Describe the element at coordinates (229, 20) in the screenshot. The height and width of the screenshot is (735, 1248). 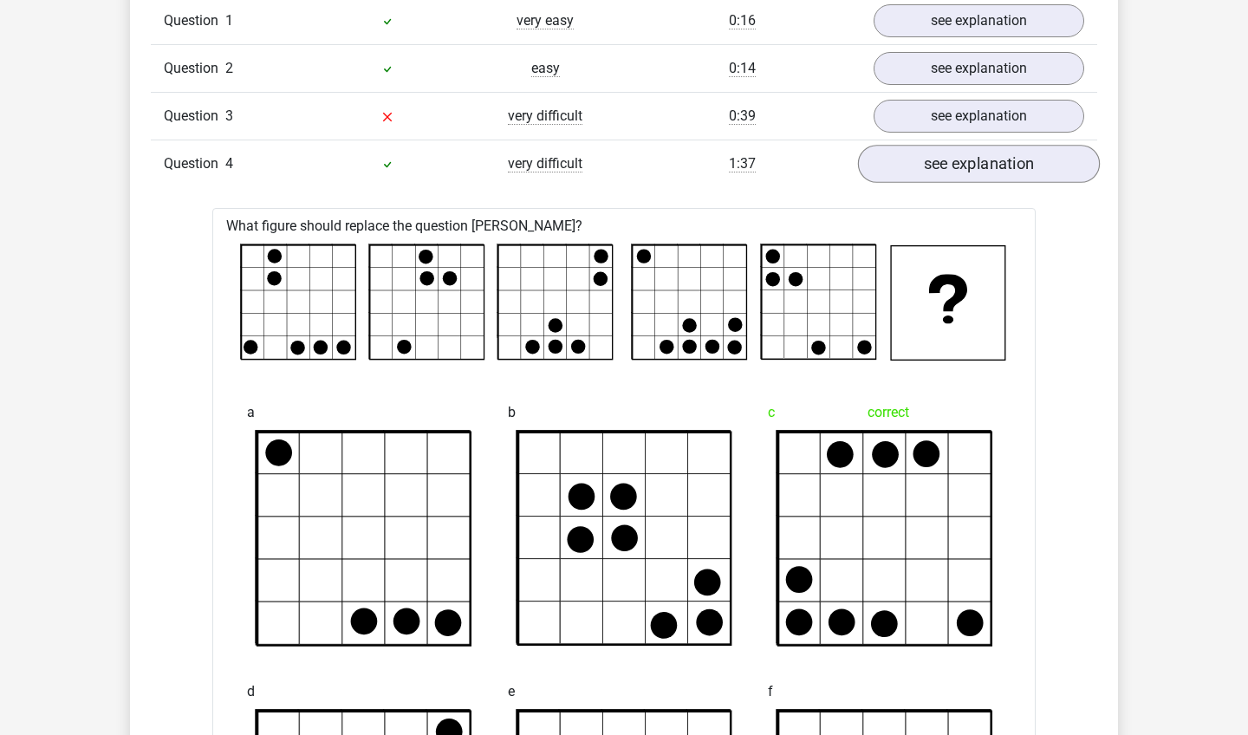
I see `span: 1` at that location.